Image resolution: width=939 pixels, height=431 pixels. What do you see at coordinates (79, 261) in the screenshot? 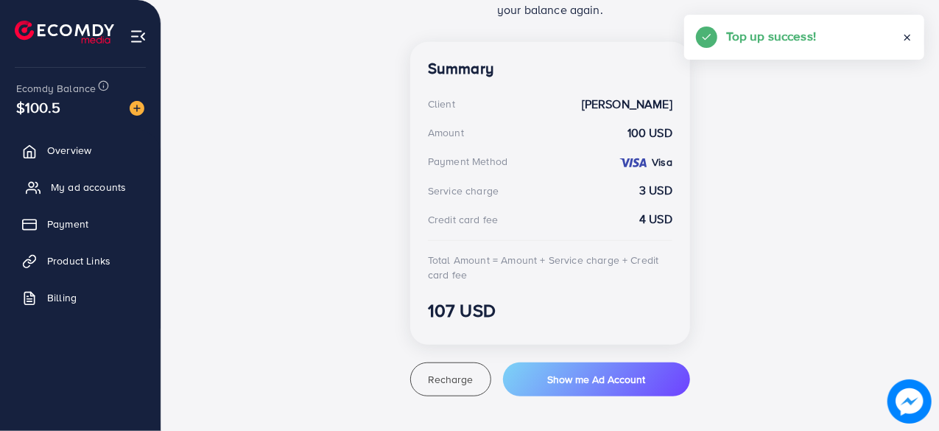
I see `span: Product Links` at bounding box center [79, 261].